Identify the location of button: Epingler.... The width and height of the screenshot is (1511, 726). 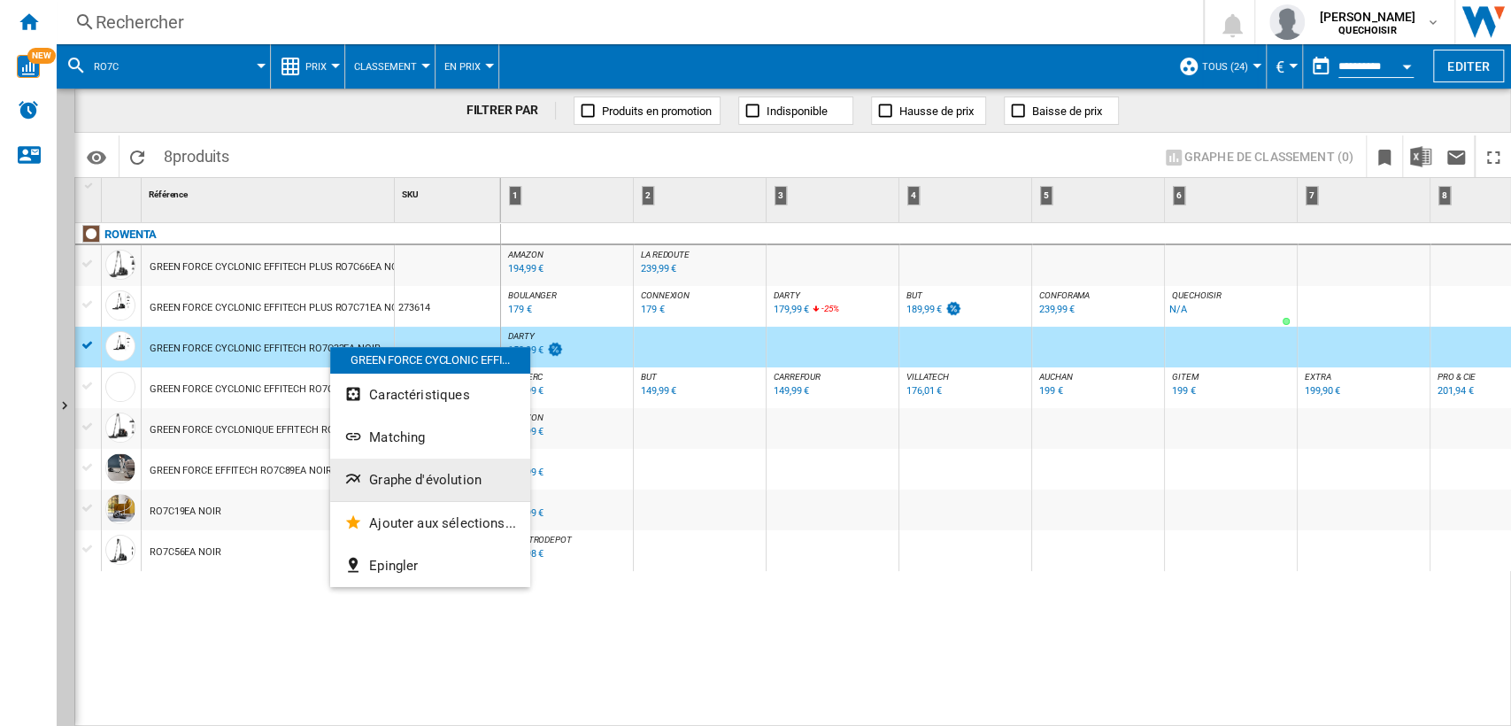
(430, 566).